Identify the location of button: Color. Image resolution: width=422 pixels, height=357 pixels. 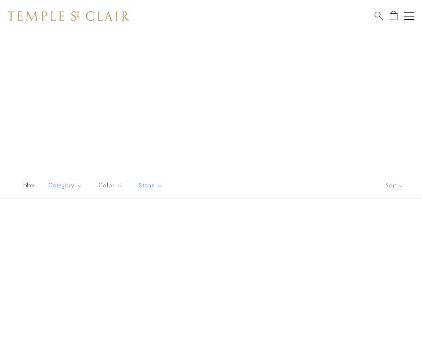
(110, 185).